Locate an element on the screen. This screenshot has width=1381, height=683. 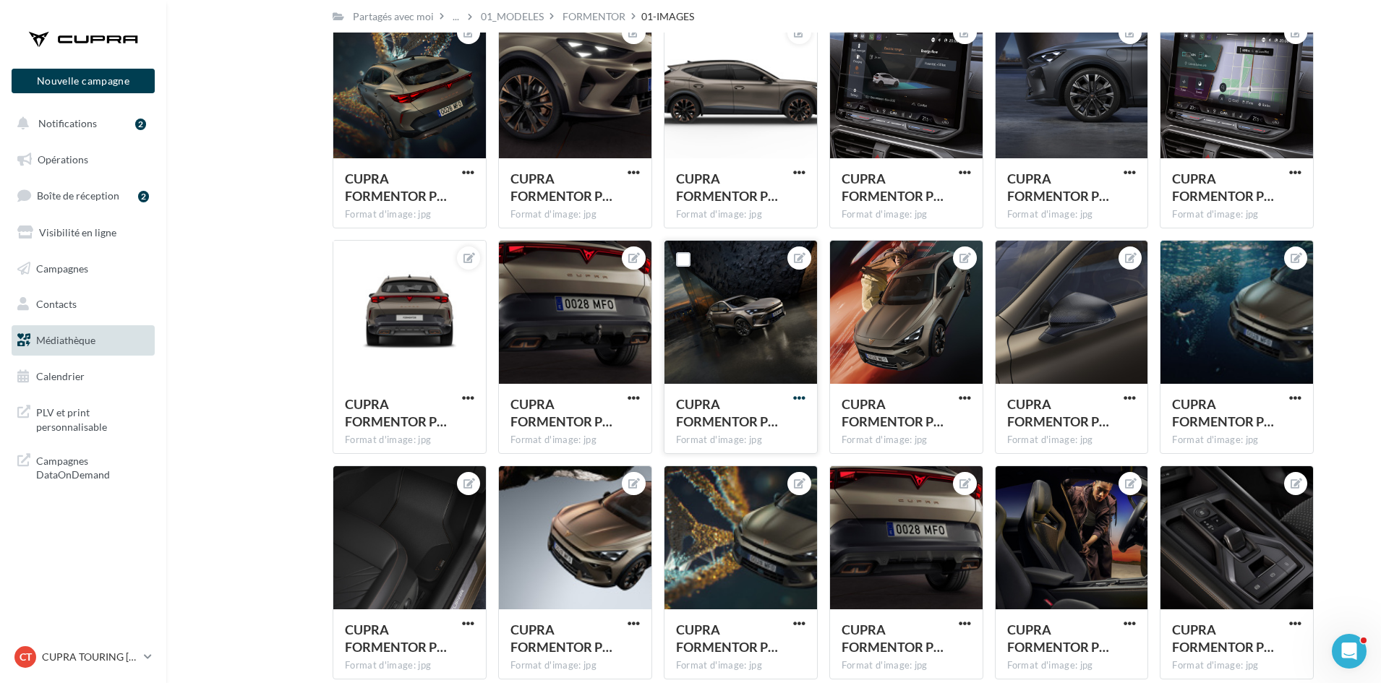
span: CUPRA FORMENTOR PA 119 is located at coordinates (1223, 413).